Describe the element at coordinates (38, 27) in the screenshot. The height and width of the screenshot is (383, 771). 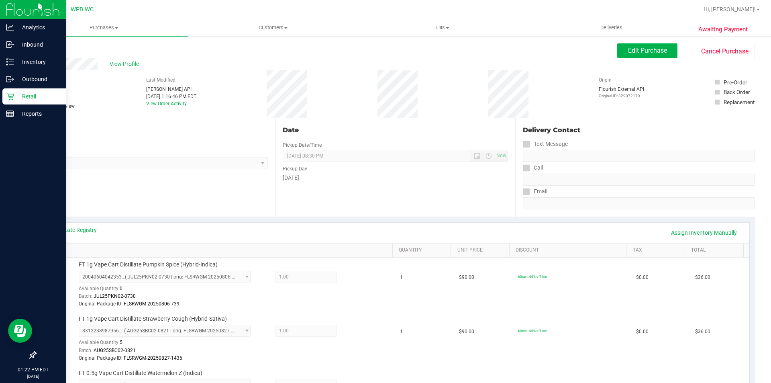
I see `p: Analytics` at that location.